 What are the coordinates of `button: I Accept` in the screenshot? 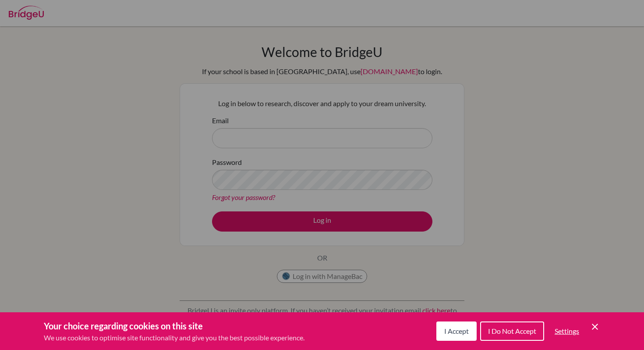 It's located at (457, 331).